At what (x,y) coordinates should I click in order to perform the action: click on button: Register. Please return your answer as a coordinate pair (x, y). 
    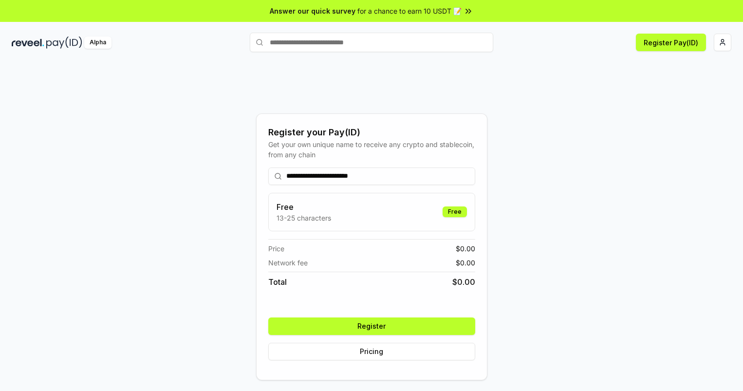
    Looking at the image, I should click on (372, 326).